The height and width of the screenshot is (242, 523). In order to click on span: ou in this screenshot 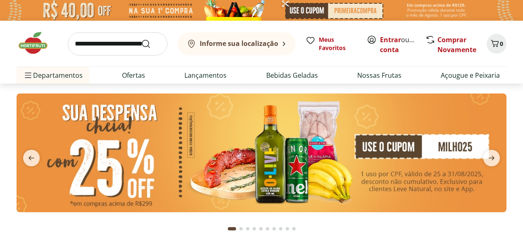, I will do `click(398, 45)`.